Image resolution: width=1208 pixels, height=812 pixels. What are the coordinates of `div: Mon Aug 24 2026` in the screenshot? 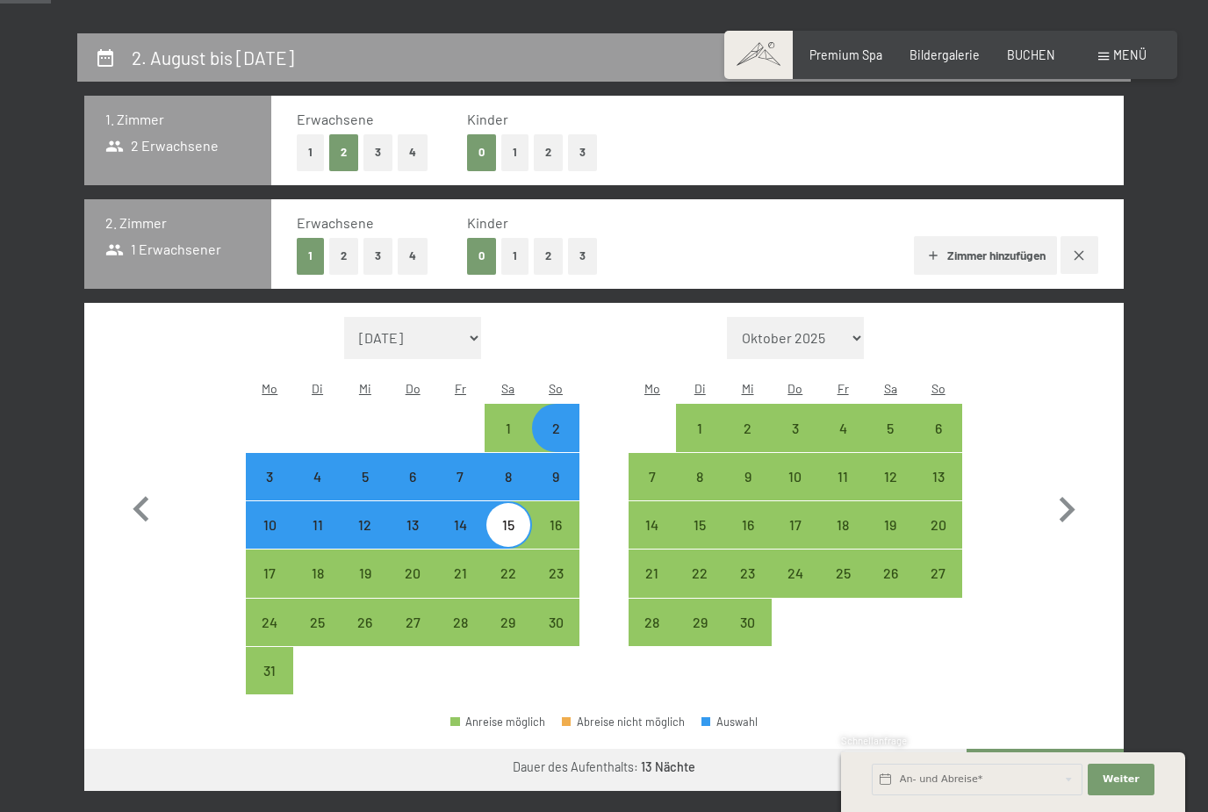 It's located at (270, 622).